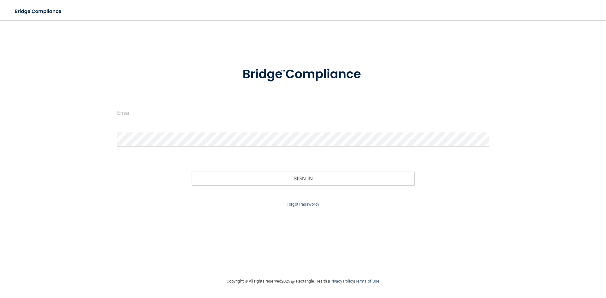 The image size is (606, 298). I want to click on a: Forgot Password?, so click(303, 204).